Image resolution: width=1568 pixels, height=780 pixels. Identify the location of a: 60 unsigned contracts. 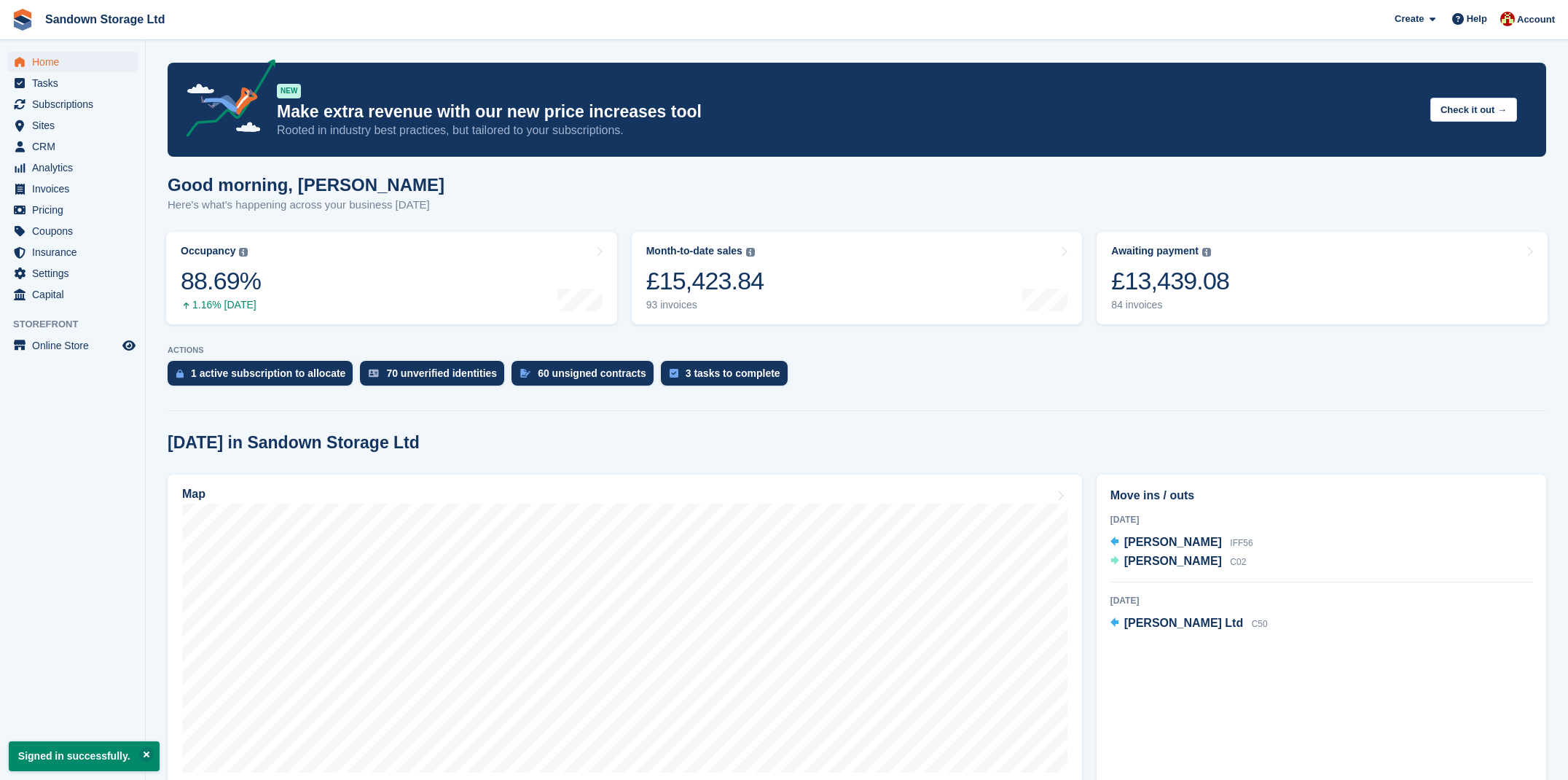
(586, 377).